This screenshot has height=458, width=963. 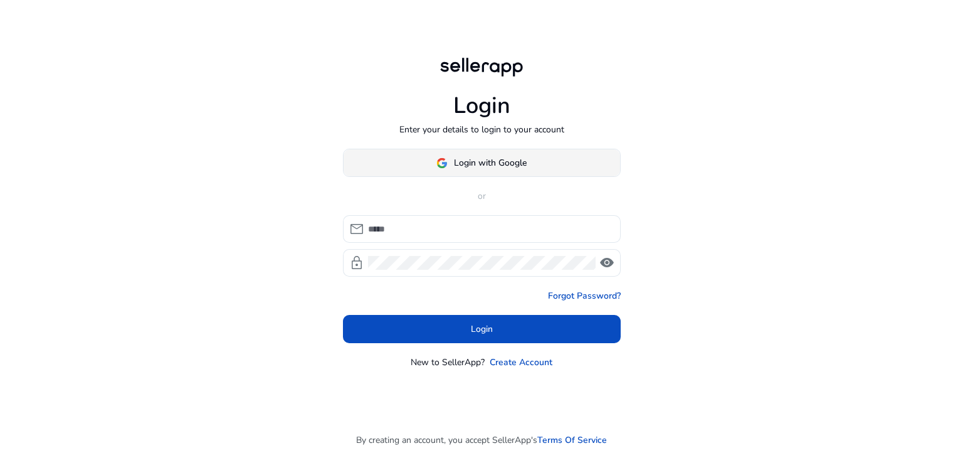 What do you see at coordinates (584, 295) in the screenshot?
I see `a: Forgot Password?` at bounding box center [584, 295].